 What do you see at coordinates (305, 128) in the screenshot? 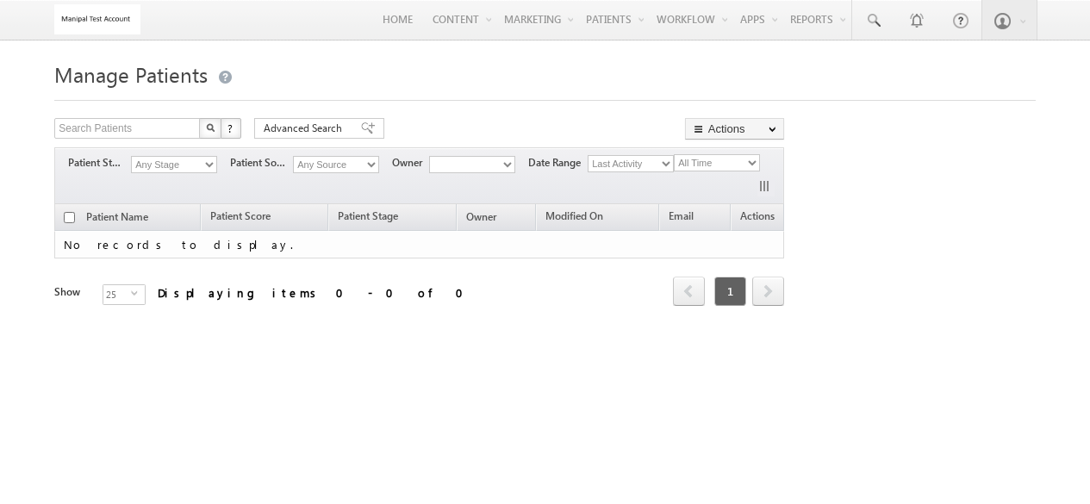
I see `span: Advanced Search` at bounding box center [305, 128].